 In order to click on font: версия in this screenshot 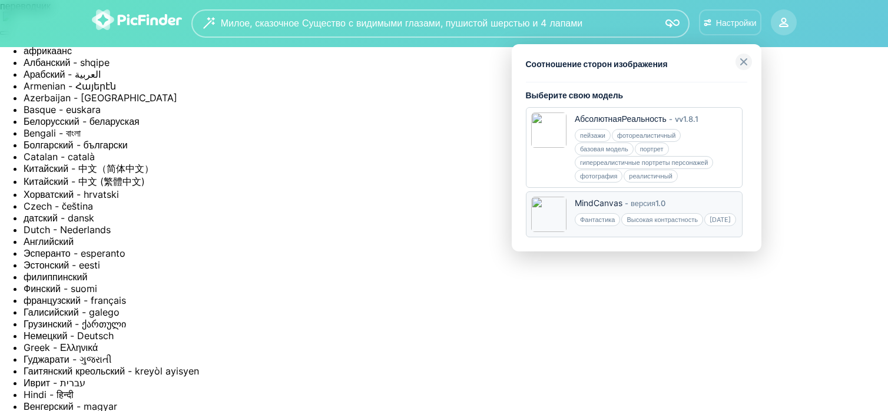, I will do `click(643, 203)`.